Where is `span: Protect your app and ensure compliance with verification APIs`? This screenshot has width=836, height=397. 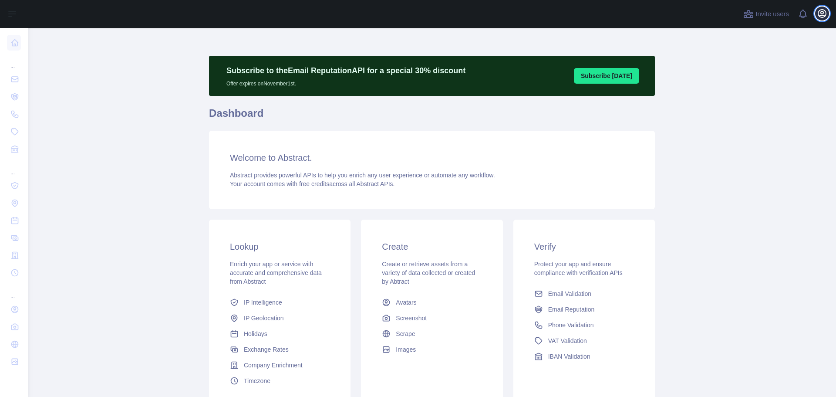 span: Protect your app and ensure compliance with verification APIs is located at coordinates (578, 268).